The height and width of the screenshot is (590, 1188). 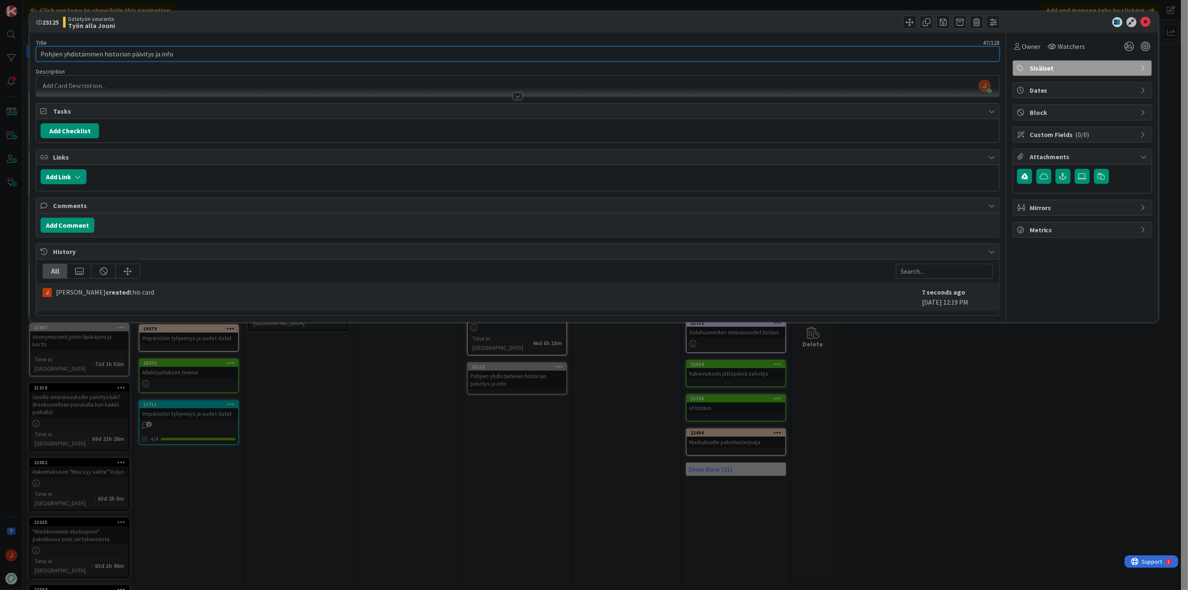 What do you see at coordinates (1071, 46) in the screenshot?
I see `span: Watchers` at bounding box center [1071, 46].